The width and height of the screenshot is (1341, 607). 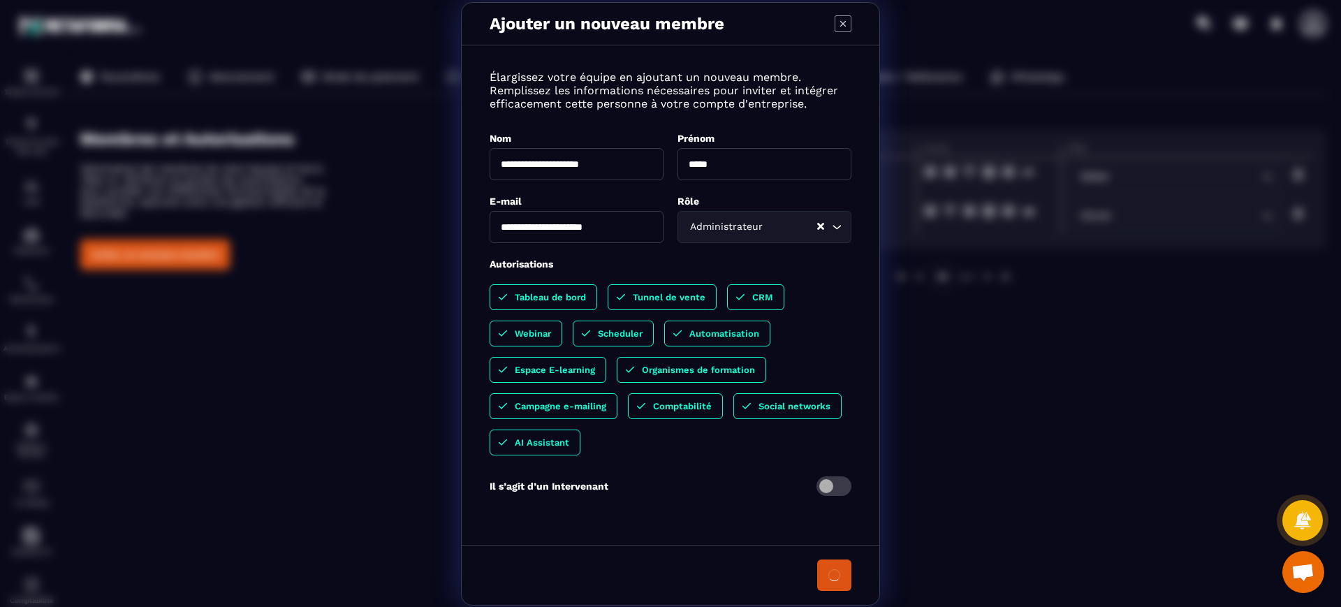 I want to click on p: Ajouter un nouveau membre, so click(x=607, y=24).